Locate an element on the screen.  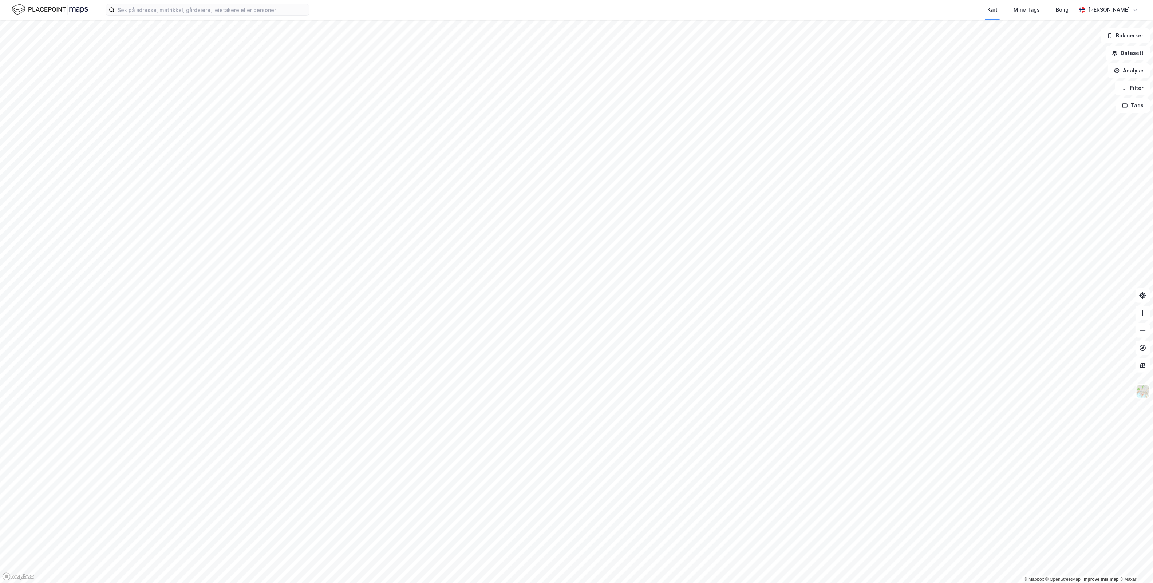
a: Improve this map is located at coordinates (1100, 579).